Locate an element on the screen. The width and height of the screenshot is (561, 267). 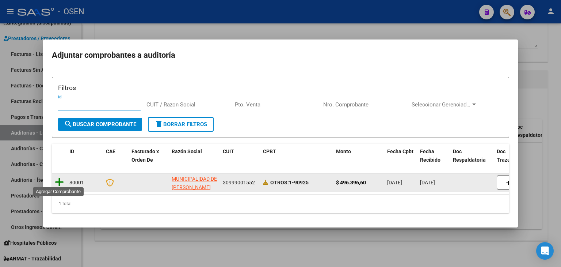
mat-icon: search is located at coordinates (68, 124).